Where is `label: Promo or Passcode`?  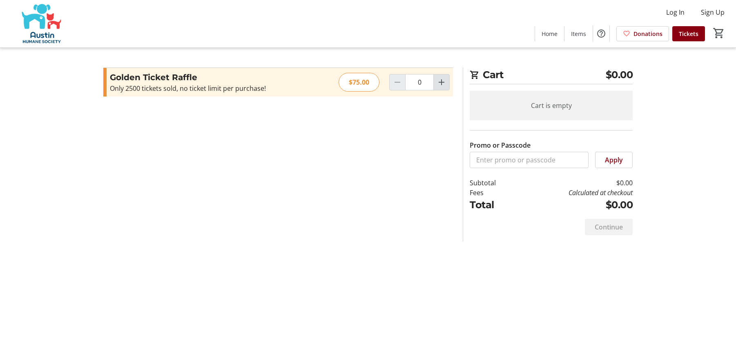 label: Promo or Passcode is located at coordinates (500, 145).